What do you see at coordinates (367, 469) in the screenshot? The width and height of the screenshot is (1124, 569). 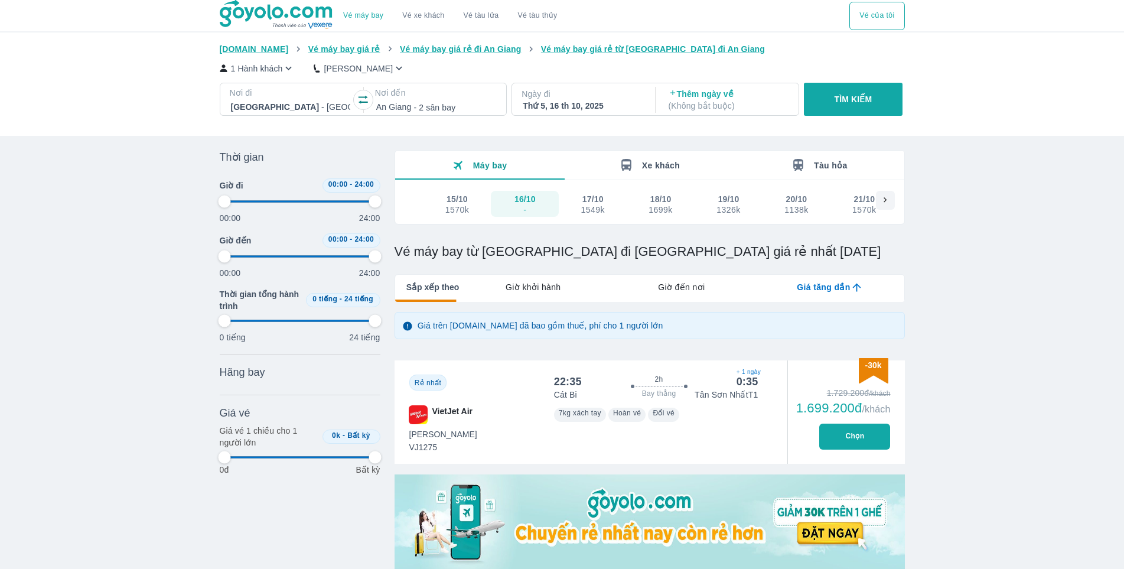 I see `p: Bất kỳ` at bounding box center [367, 469].